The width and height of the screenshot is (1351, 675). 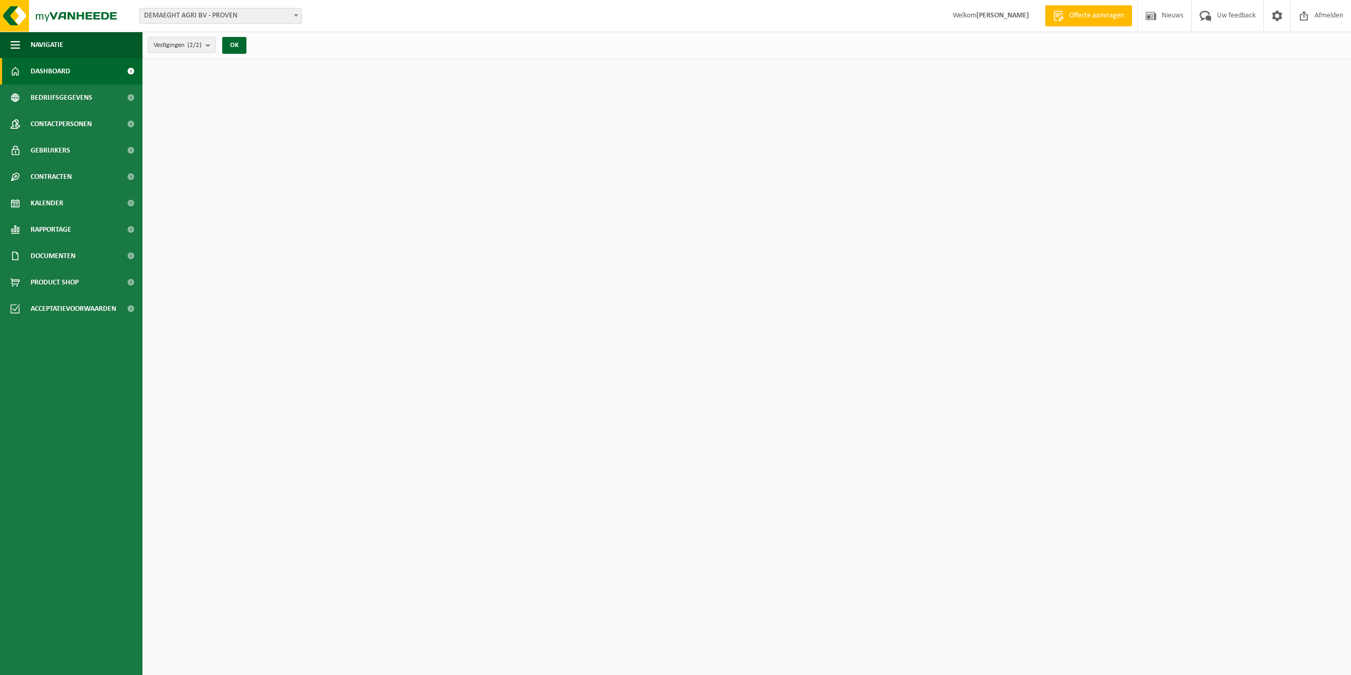 What do you see at coordinates (61, 98) in the screenshot?
I see `span: Bedrijfsgegevens` at bounding box center [61, 98].